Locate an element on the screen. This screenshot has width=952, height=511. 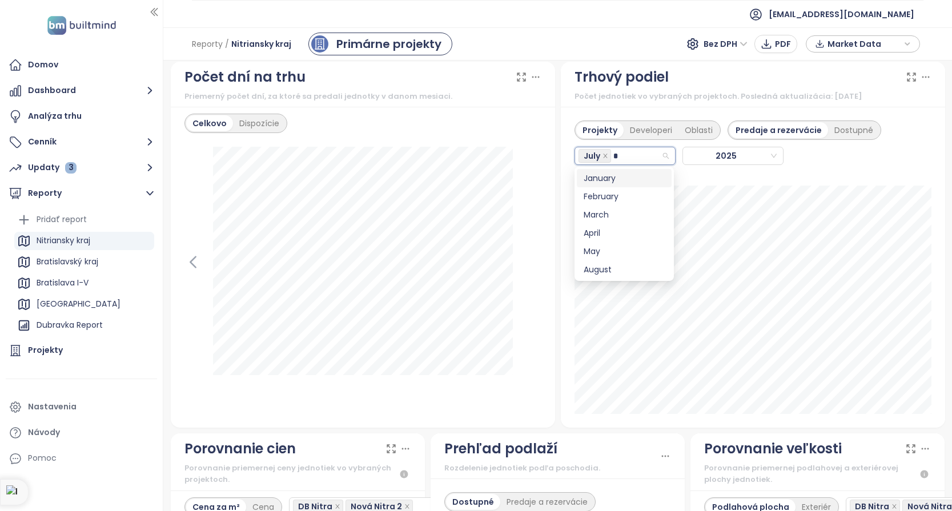
div: January is located at coordinates (624, 178).